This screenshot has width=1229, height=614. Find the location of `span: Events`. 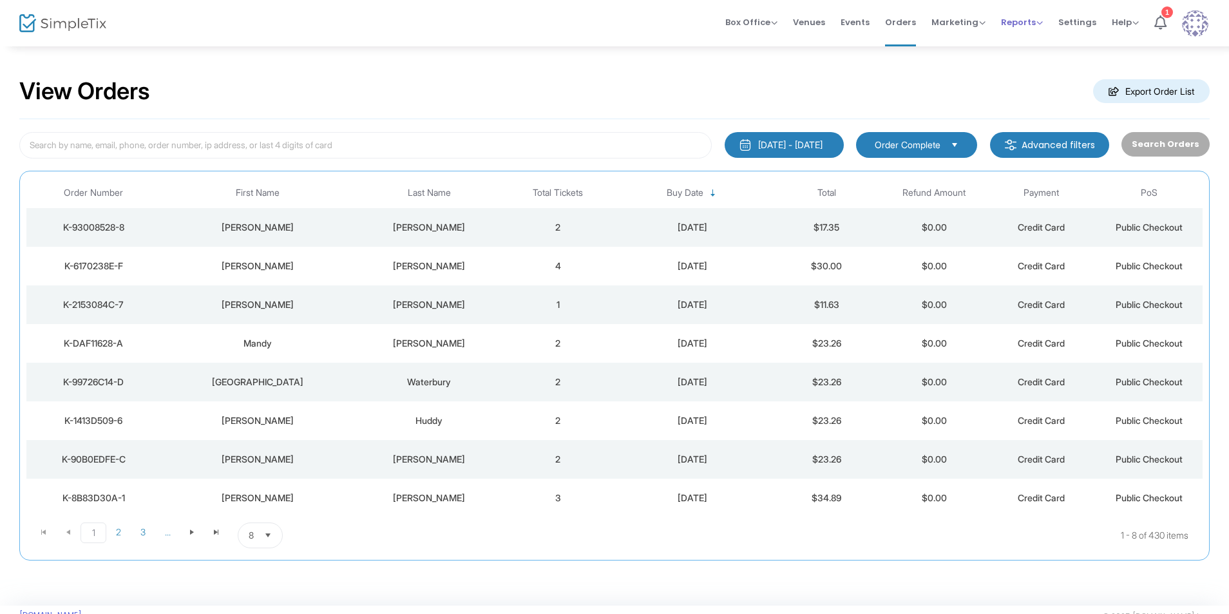

span: Events is located at coordinates (855, 22).